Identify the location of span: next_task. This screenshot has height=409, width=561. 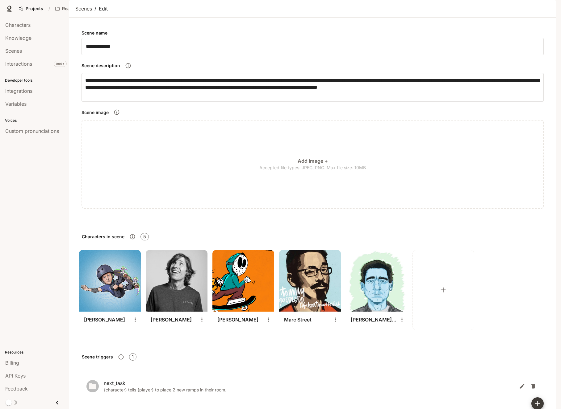
(309, 384).